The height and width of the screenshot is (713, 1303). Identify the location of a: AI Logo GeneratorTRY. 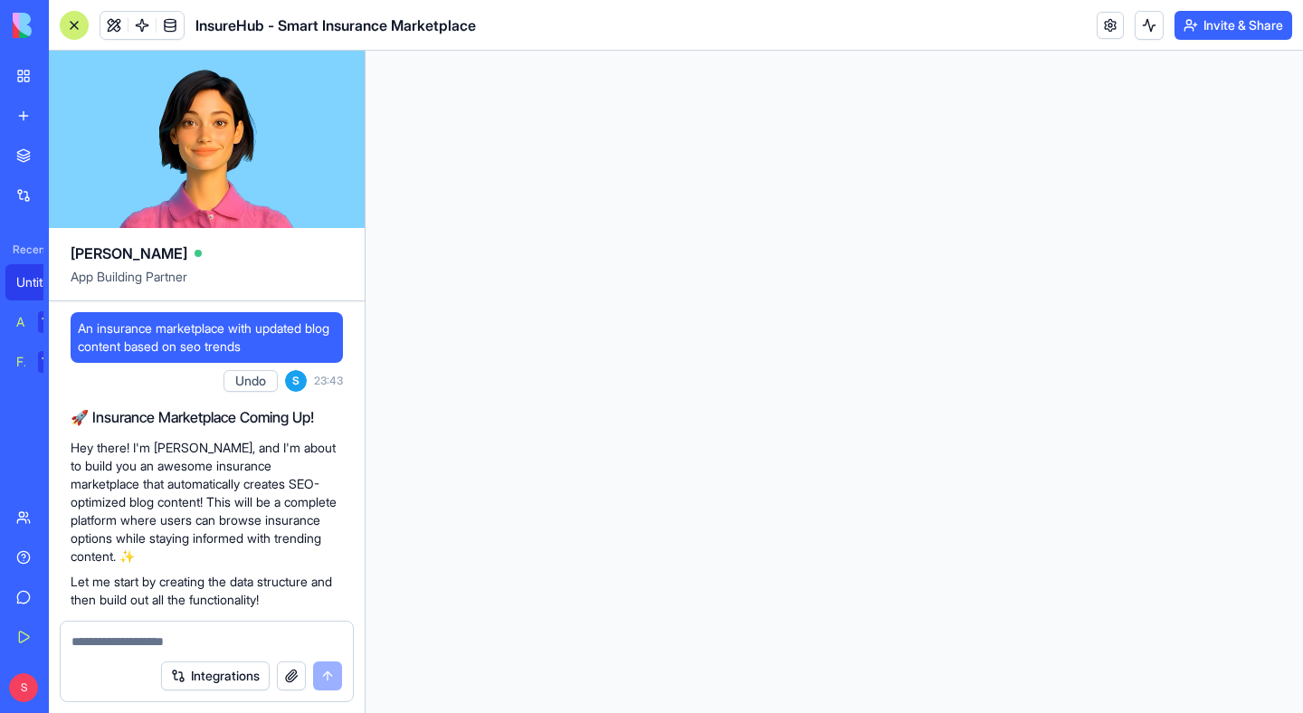
(42, 322).